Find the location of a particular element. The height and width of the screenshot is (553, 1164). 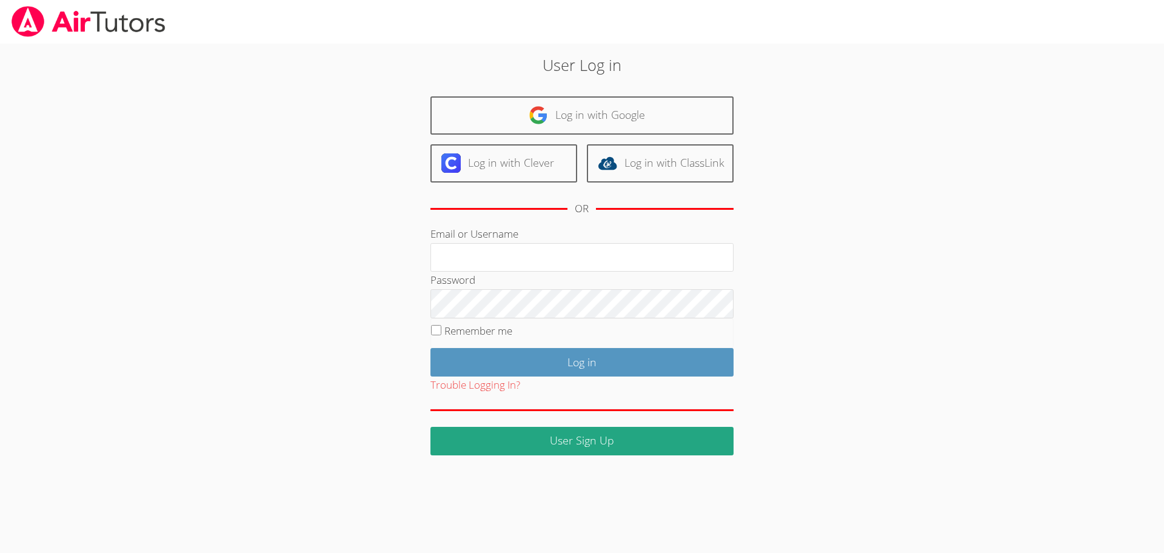

label: Password is located at coordinates (453, 280).